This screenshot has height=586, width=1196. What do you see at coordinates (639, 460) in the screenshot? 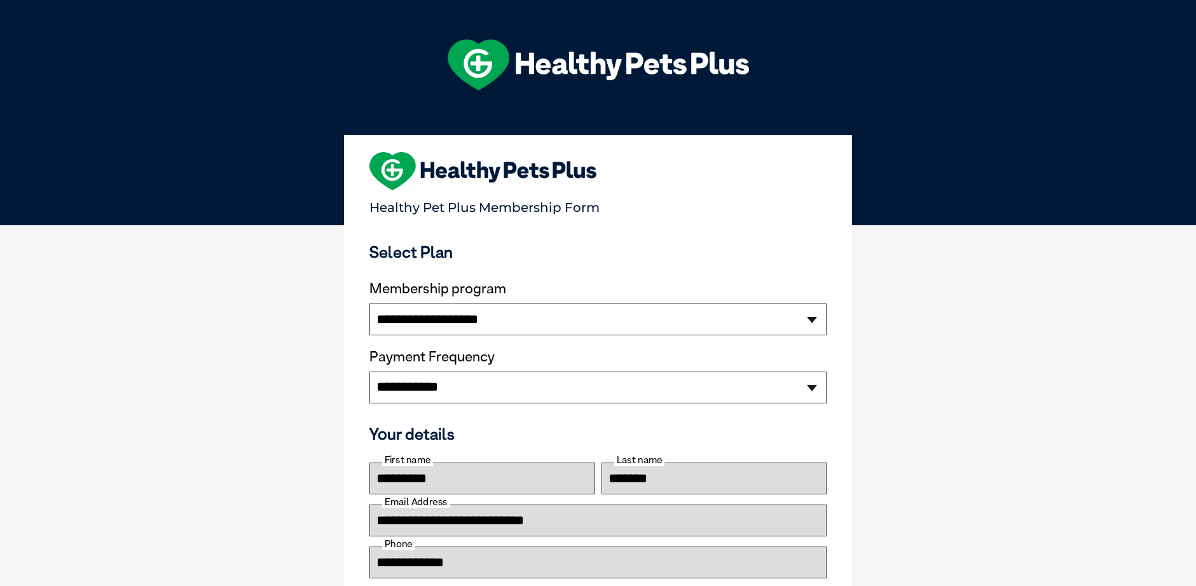
I see `label: Last name` at bounding box center [639, 460].